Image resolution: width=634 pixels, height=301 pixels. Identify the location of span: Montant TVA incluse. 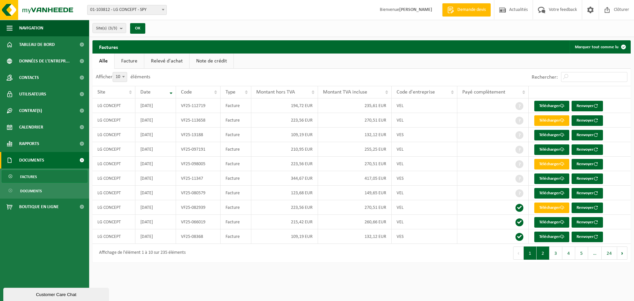
(345, 92).